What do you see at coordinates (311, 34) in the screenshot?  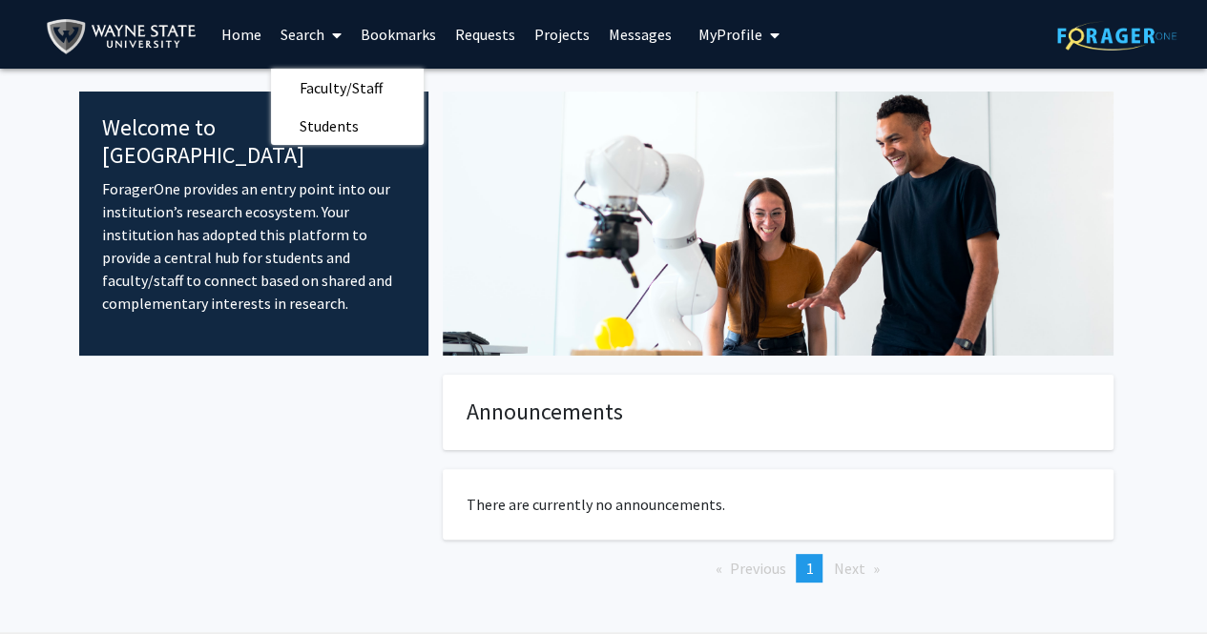 I see `a: Search` at bounding box center [311, 34].